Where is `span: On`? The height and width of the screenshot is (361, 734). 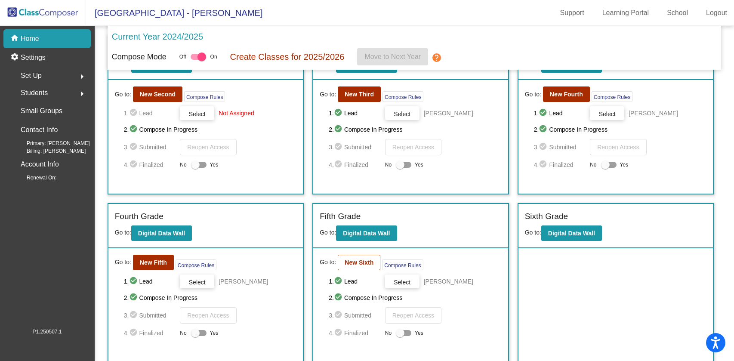
span: On is located at coordinates (214, 57).